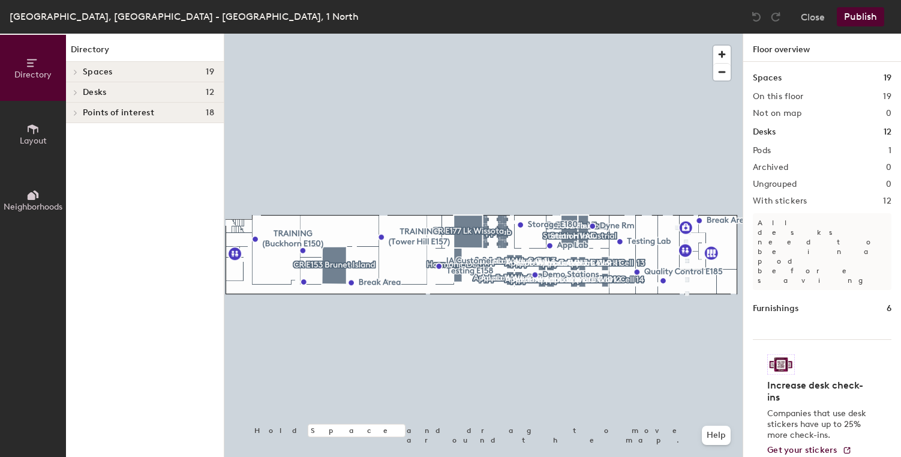  Describe the element at coordinates (778, 97) in the screenshot. I see `h2: On this floor` at that location.